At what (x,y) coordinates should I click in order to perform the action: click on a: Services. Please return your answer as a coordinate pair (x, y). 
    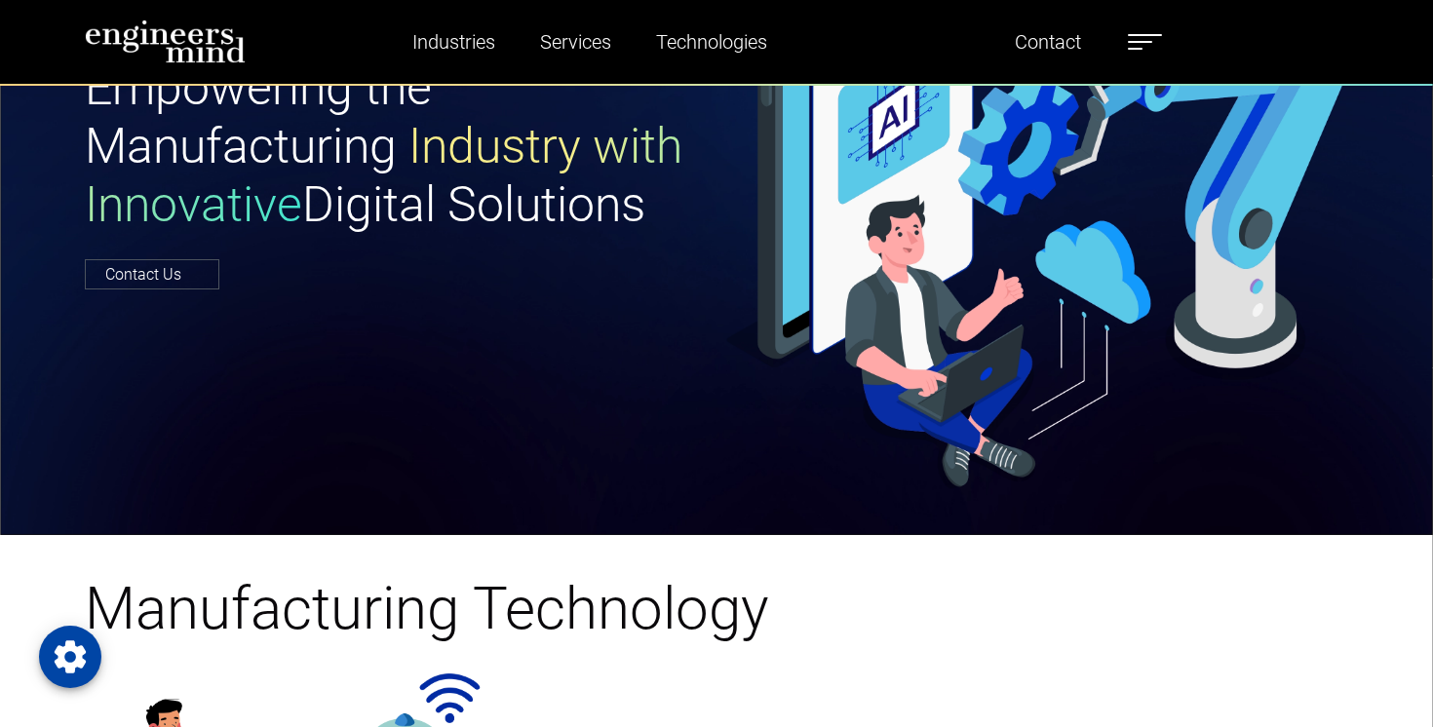
    Looking at the image, I should click on (575, 42).